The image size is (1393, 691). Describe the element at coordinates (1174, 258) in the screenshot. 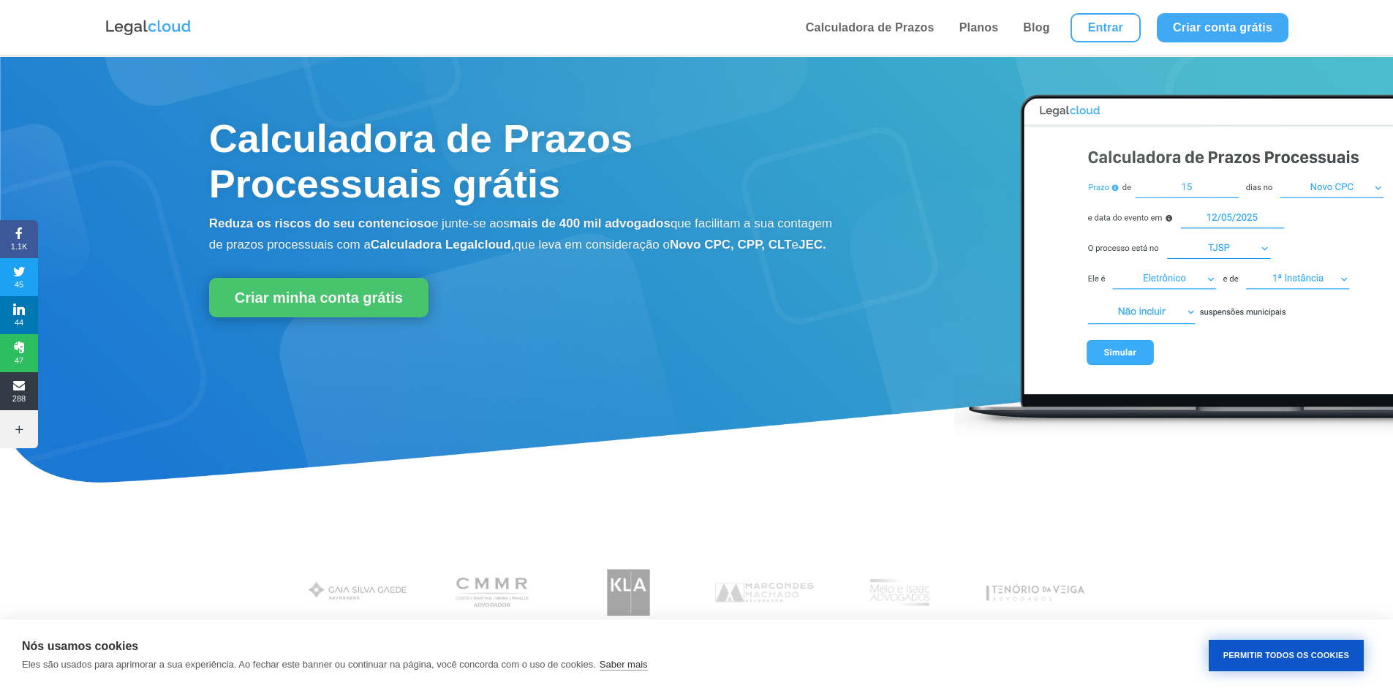

I see `img: Calculadora de Prazos Processuais Legalcloud` at that location.